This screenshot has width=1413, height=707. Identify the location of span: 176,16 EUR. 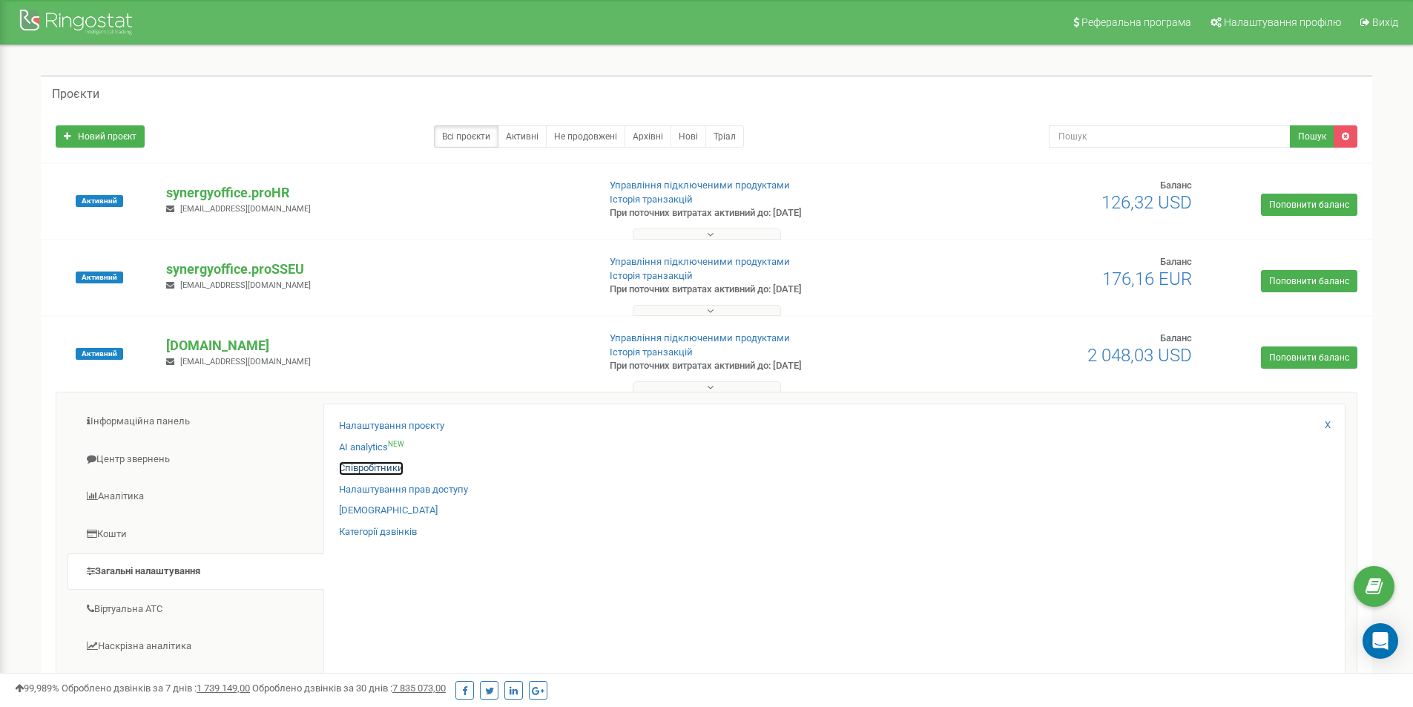
(1146, 279).